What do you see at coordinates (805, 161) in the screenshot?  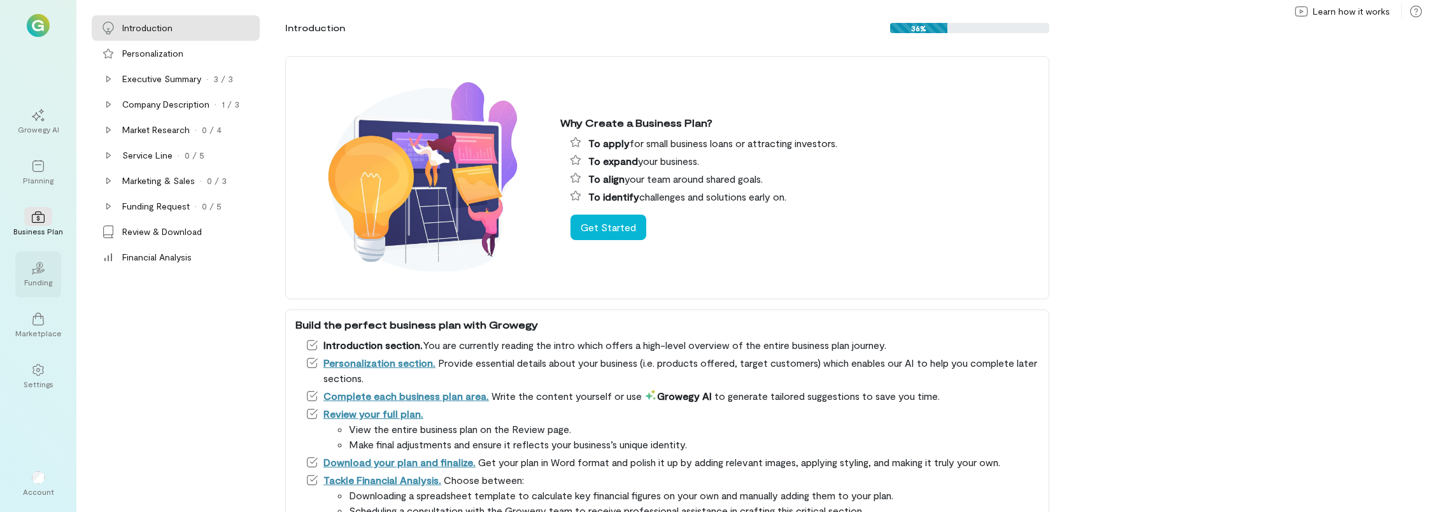 I see `li: your business.` at bounding box center [805, 161].